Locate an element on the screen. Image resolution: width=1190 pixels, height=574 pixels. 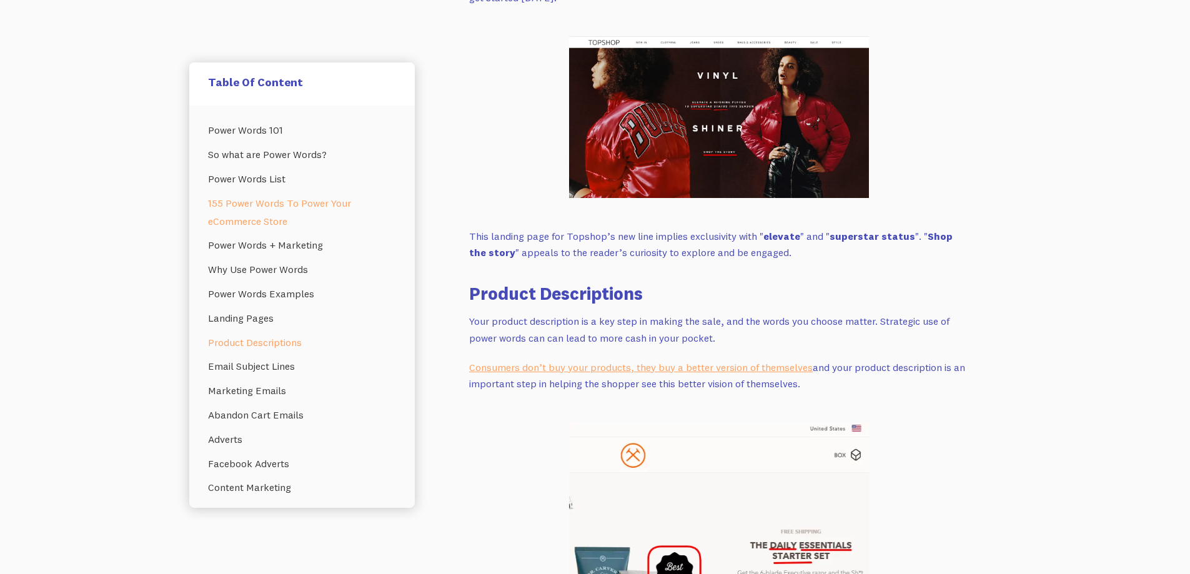
a: Adverts is located at coordinates (302, 439).